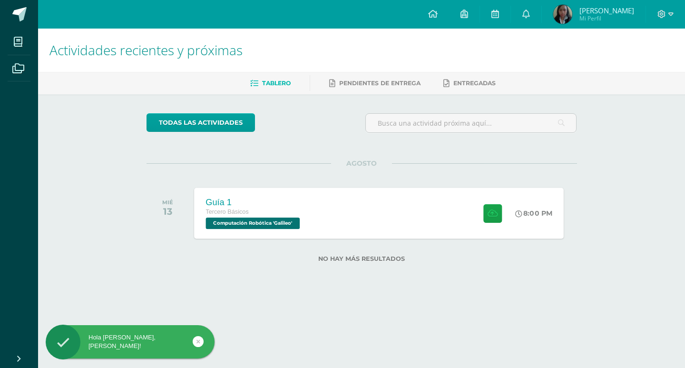 The width and height of the screenshot is (685, 368). I want to click on a: Tablero, so click(270, 83).